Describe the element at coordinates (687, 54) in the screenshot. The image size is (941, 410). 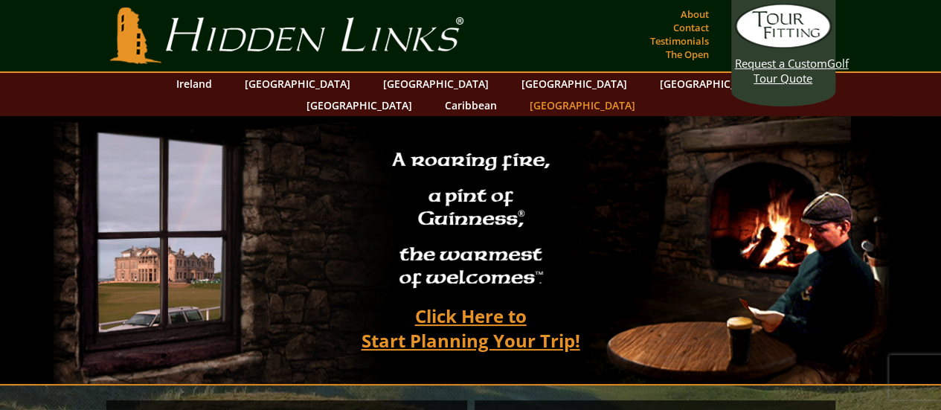
I see `a: The Open` at that location.